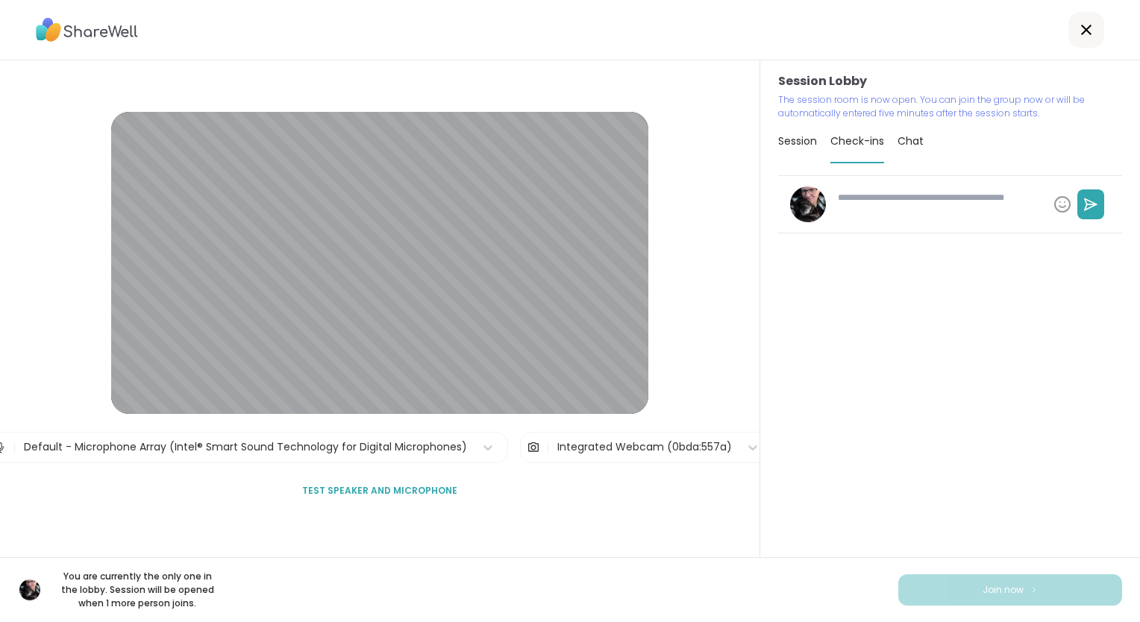 Image resolution: width=1140 pixels, height=622 pixels. What do you see at coordinates (534, 448) in the screenshot?
I see `img: Camera` at bounding box center [534, 448].